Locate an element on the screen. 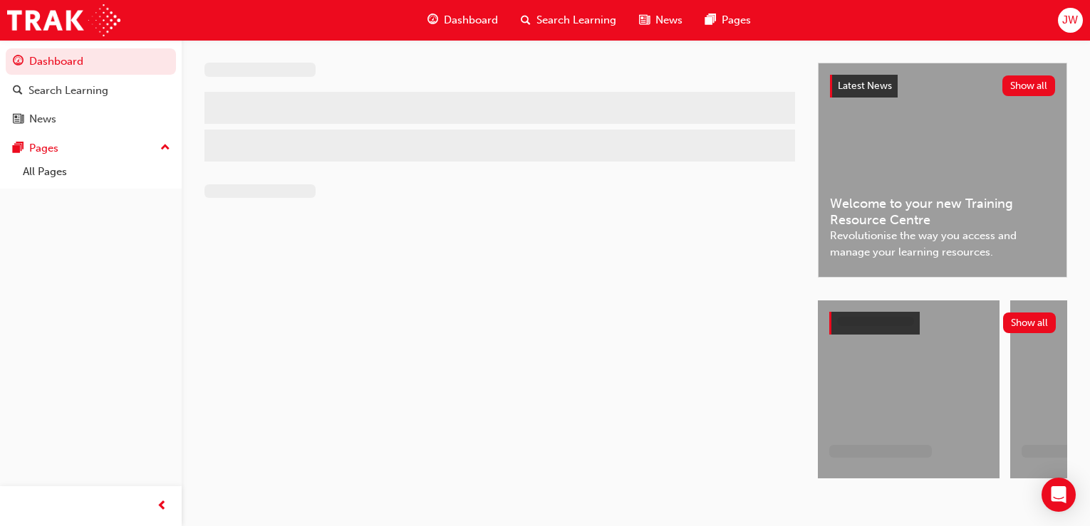 This screenshot has width=1090, height=526. div: Pages is located at coordinates (43, 148).